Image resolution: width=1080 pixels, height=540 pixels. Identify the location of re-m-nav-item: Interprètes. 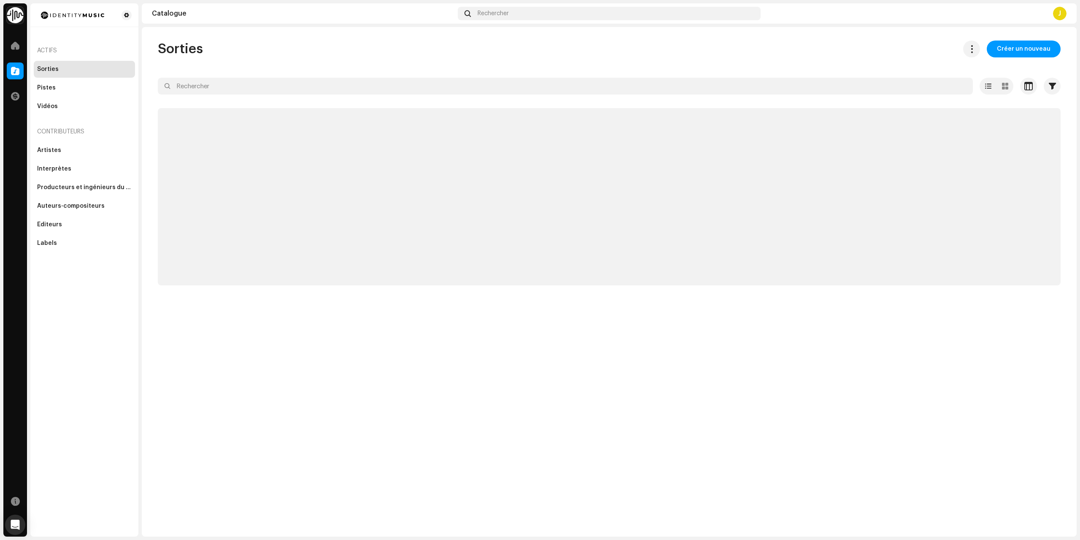
(84, 169).